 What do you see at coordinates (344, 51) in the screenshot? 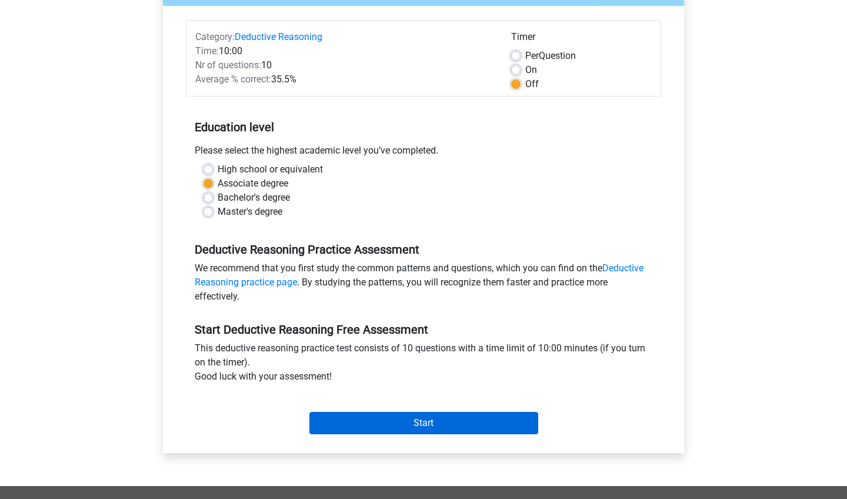
I see `div: 10:00` at bounding box center [344, 51].